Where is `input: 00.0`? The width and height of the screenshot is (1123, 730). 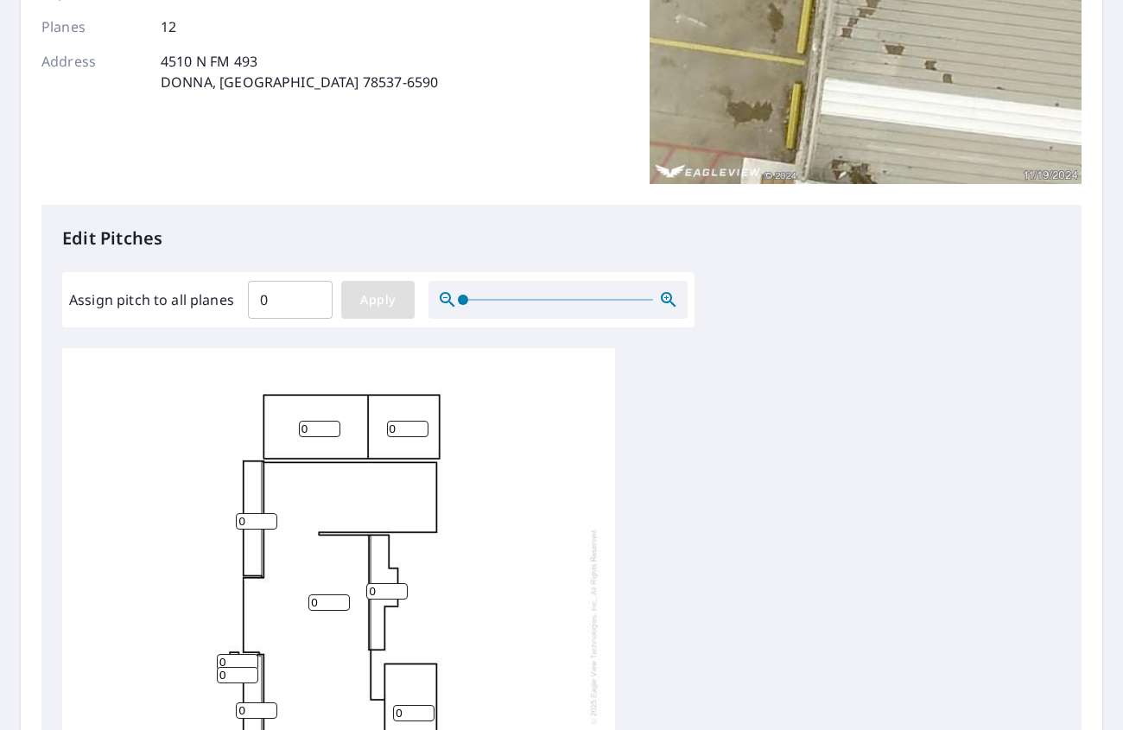
input: 00.0 is located at coordinates (290, 300).